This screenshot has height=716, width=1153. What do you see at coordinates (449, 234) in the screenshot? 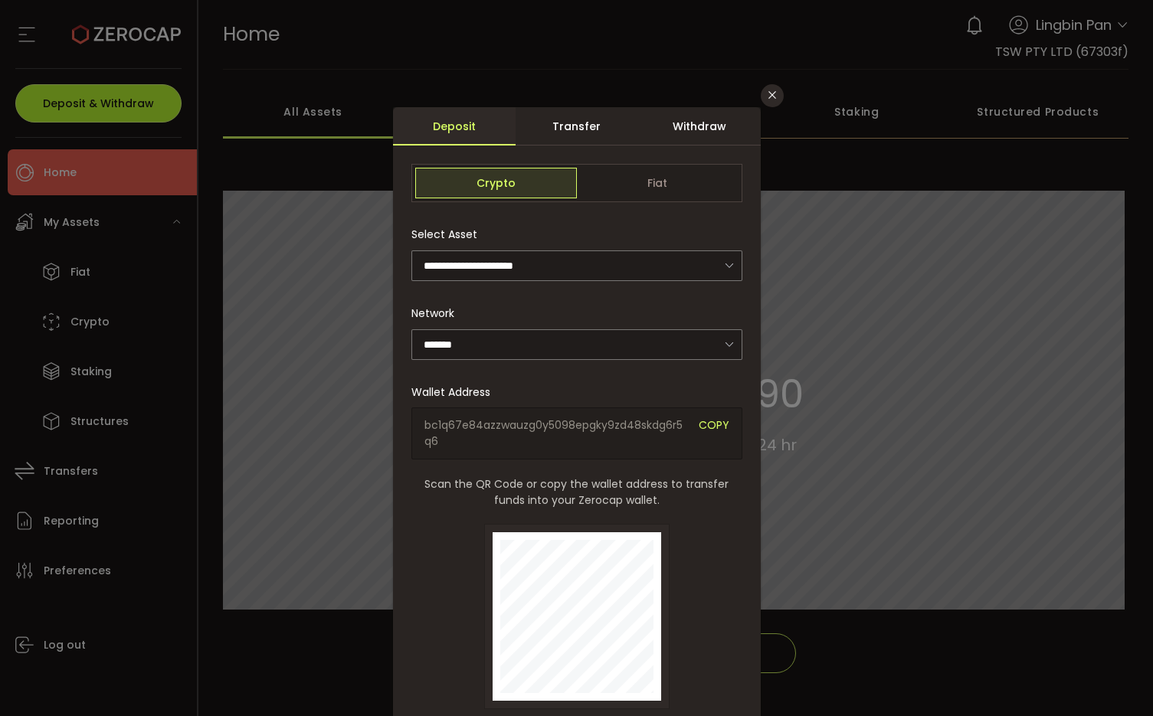
I see `label: Select Asset` at bounding box center [449, 234].